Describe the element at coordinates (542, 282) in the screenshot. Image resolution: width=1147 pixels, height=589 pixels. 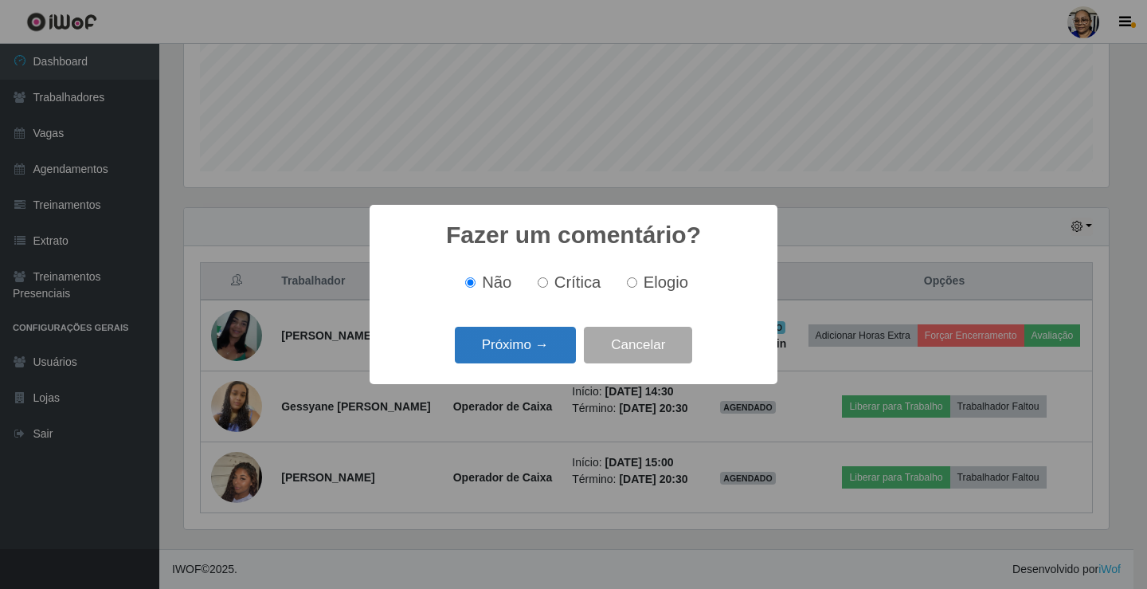
I see `input: Crítica` at that location.